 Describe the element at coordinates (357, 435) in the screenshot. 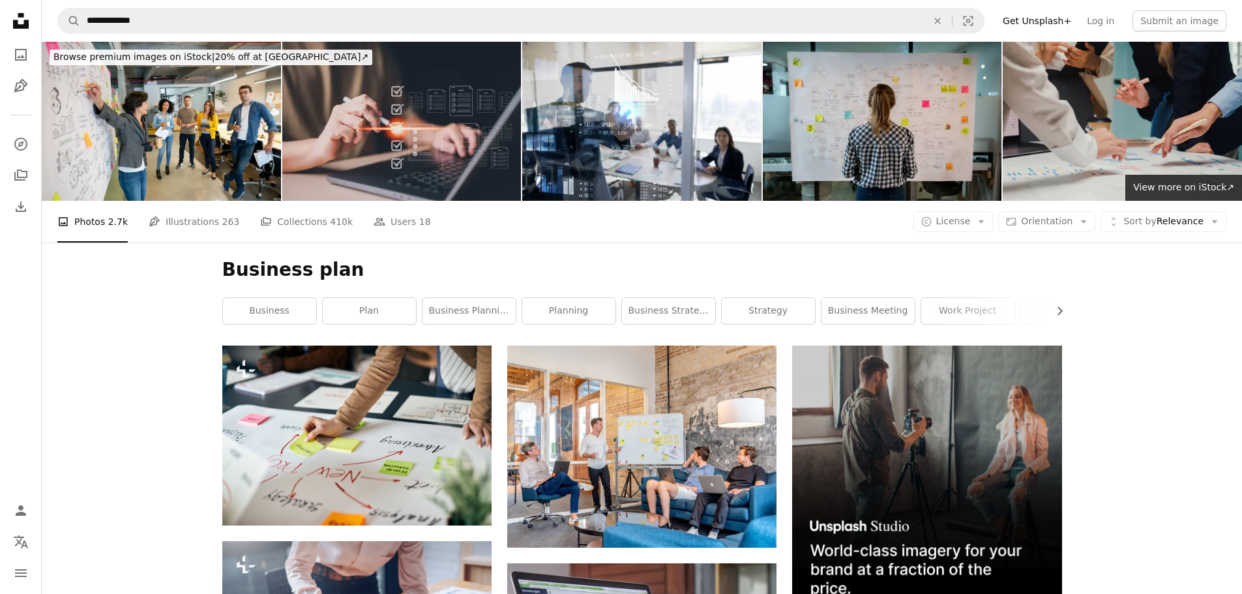

I see `img: Close-up of businesswoman brainstorming while working on creative project in the office.` at that location.